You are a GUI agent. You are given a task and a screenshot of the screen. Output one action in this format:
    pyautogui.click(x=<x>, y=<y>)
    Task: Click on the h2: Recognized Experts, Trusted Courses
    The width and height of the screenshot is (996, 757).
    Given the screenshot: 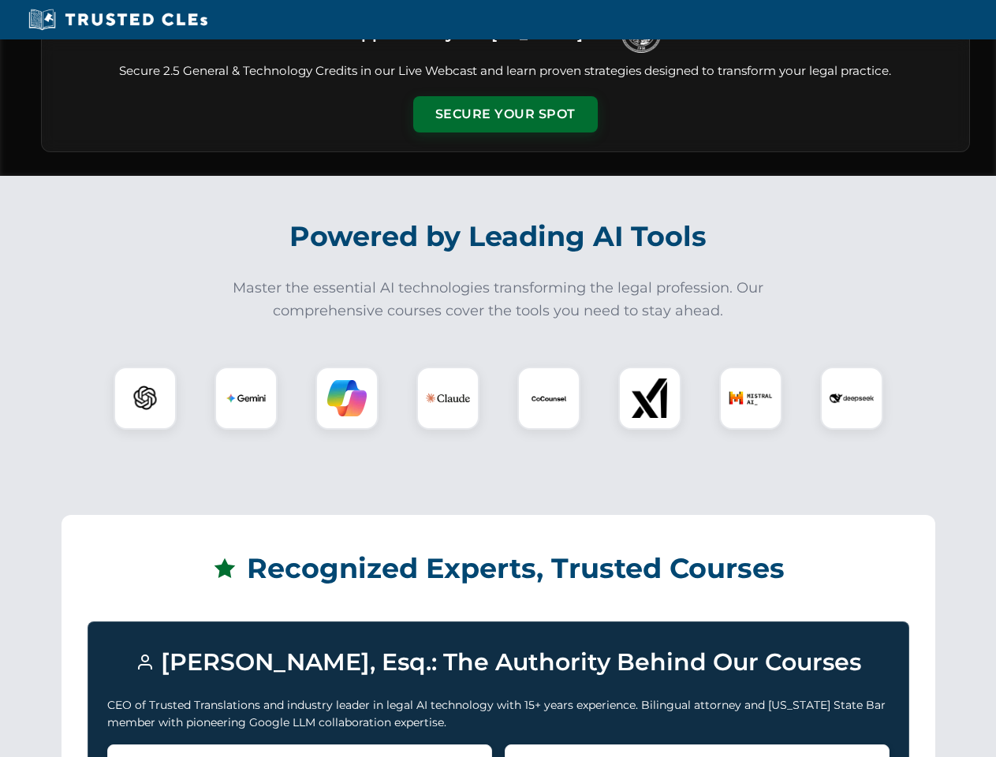 What is the action you would take?
    pyautogui.click(x=498, y=568)
    